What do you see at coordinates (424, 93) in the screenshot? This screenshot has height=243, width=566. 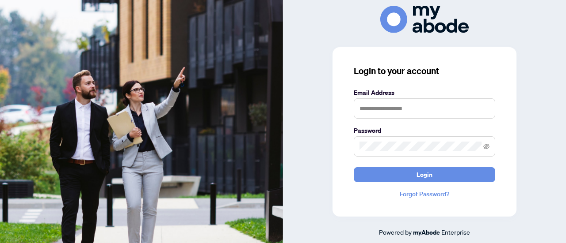 I see `label: Email Address` at bounding box center [424, 93].